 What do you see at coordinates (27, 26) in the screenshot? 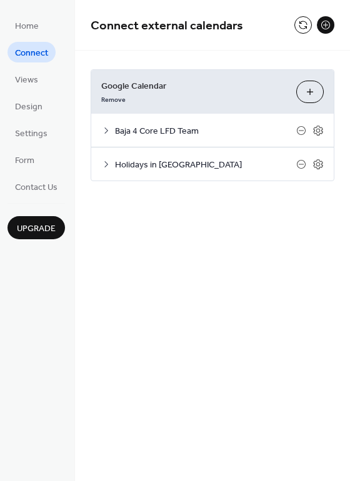
I see `span: Home` at bounding box center [27, 26].